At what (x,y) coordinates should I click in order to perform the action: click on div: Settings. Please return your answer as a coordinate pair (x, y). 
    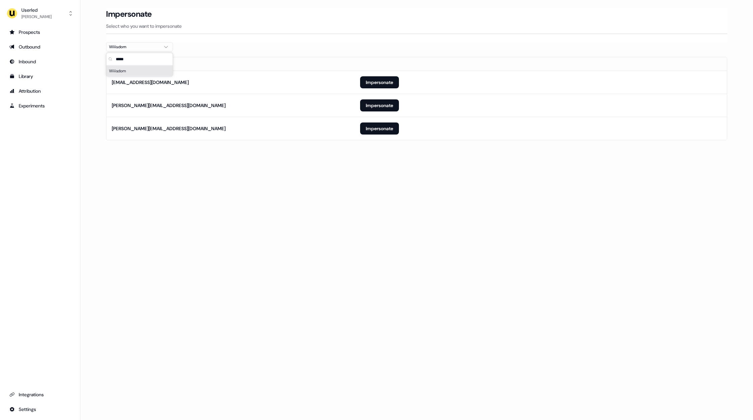
    Looking at the image, I should click on (40, 409).